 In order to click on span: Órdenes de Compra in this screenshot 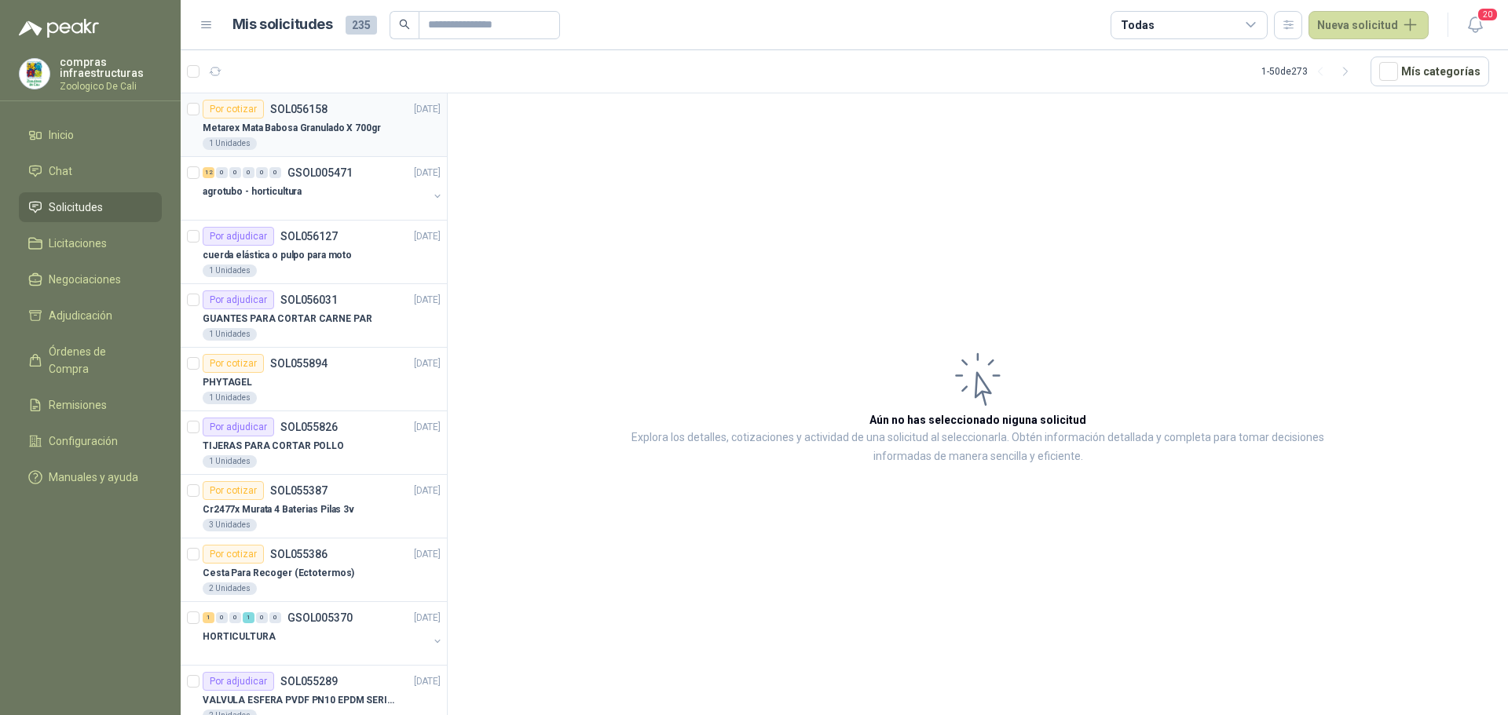, I will do `click(97, 360)`.